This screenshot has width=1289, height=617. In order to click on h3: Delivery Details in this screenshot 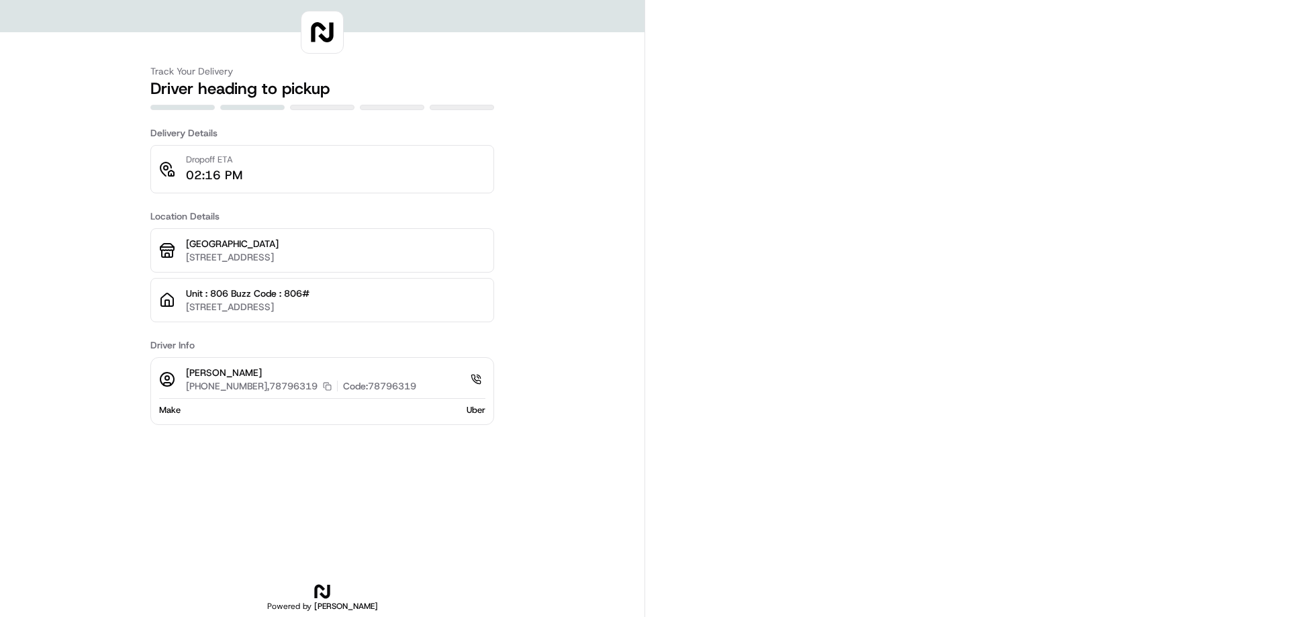, I will do `click(322, 133)`.